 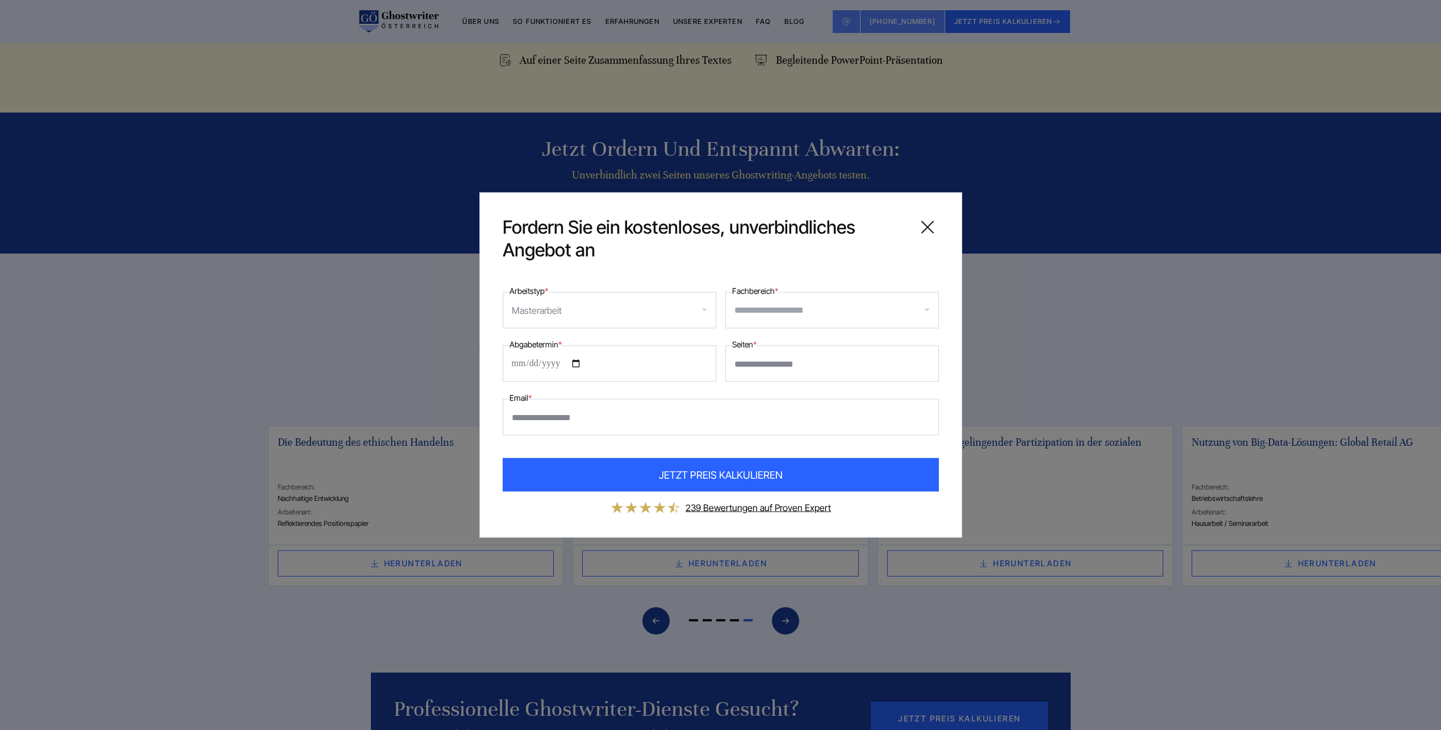 I want to click on span: JETZT PREIS KALKULIEREN, so click(x=721, y=474).